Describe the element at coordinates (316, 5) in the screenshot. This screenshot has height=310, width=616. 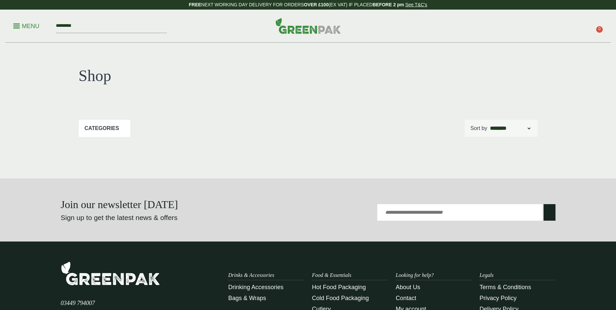
I see `strong: OVER £100` at that location.